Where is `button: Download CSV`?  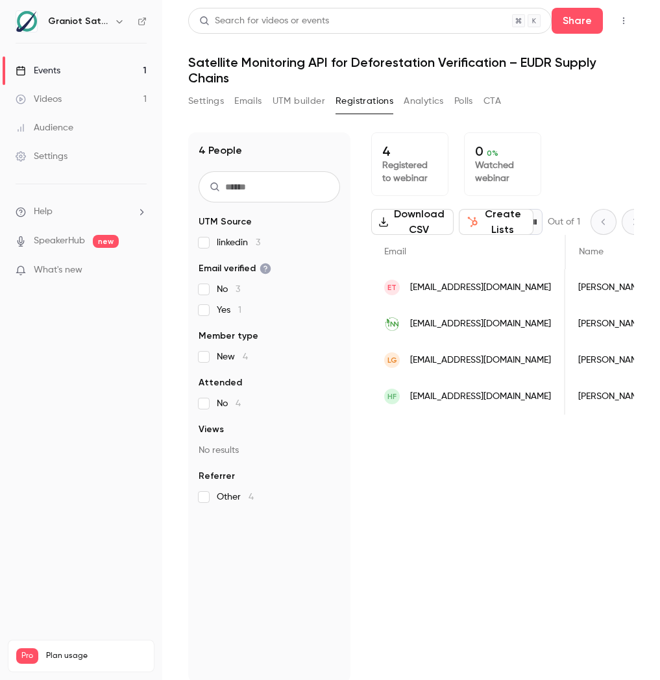 button: Download CSV is located at coordinates (412, 222).